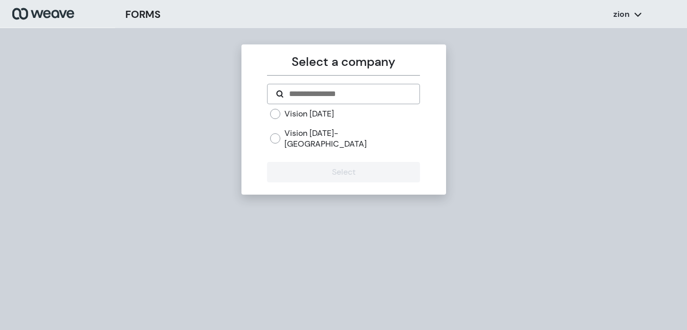 The image size is (687, 330). Describe the element at coordinates (343, 62) in the screenshot. I see `p: Select a company` at that location.